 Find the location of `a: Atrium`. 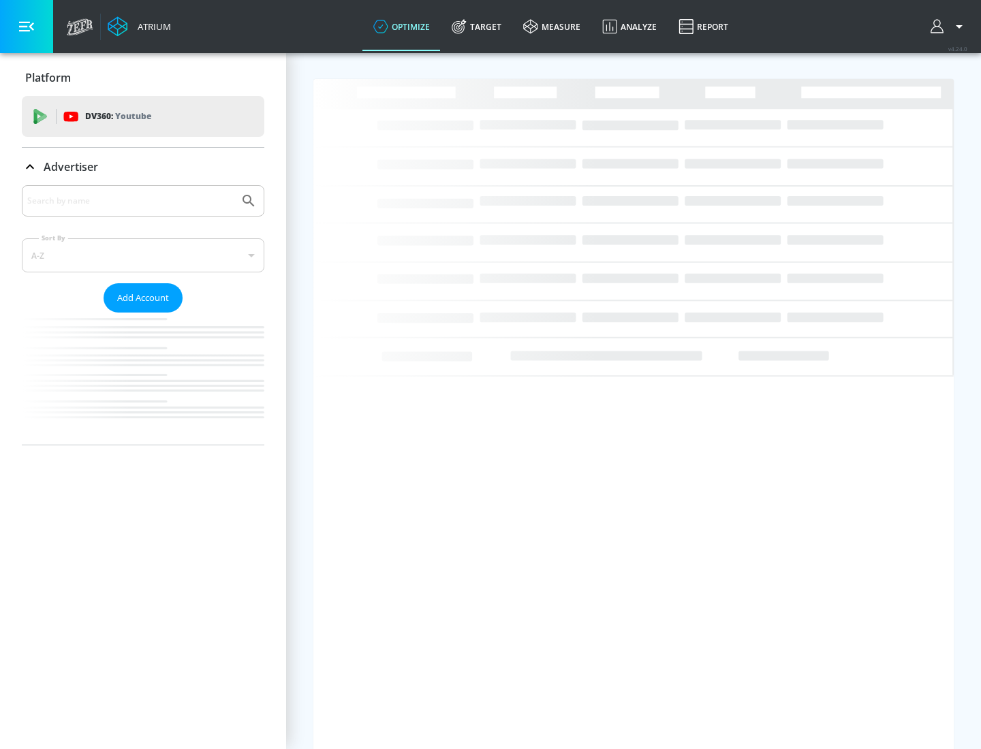

a: Atrium is located at coordinates (139, 27).